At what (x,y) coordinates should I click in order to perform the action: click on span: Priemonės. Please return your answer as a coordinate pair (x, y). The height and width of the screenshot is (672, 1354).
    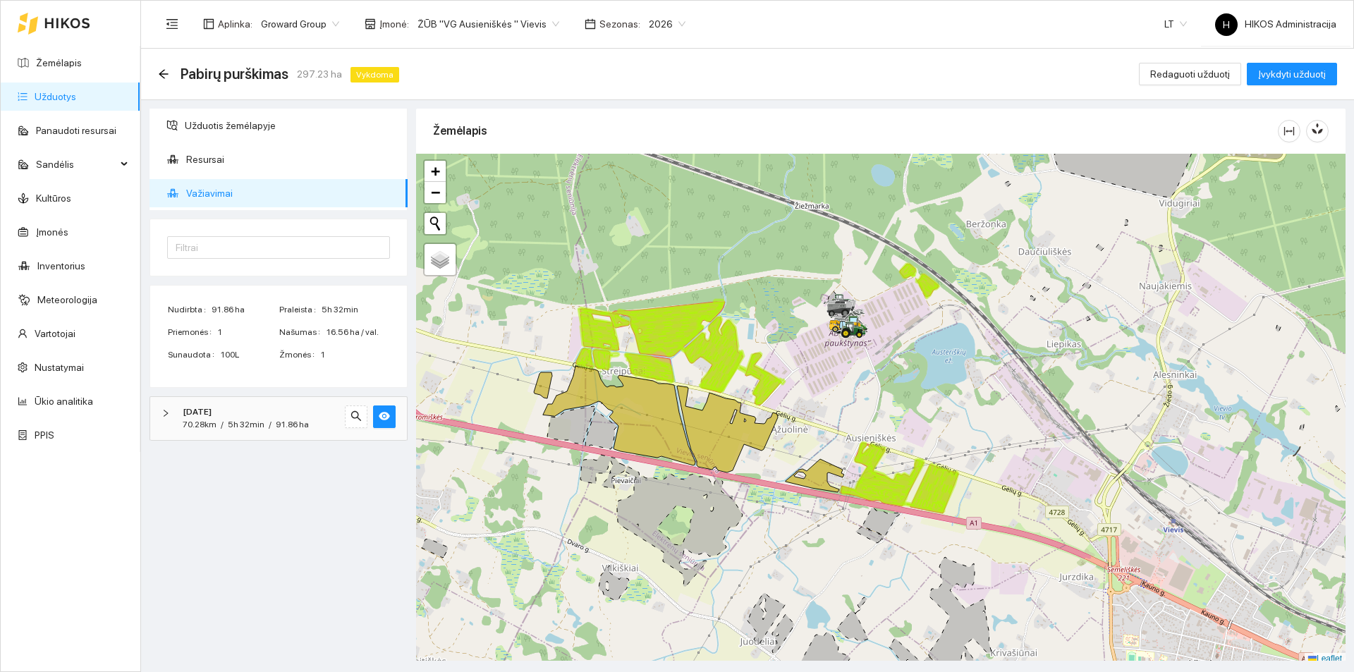
    Looking at the image, I should click on (193, 332).